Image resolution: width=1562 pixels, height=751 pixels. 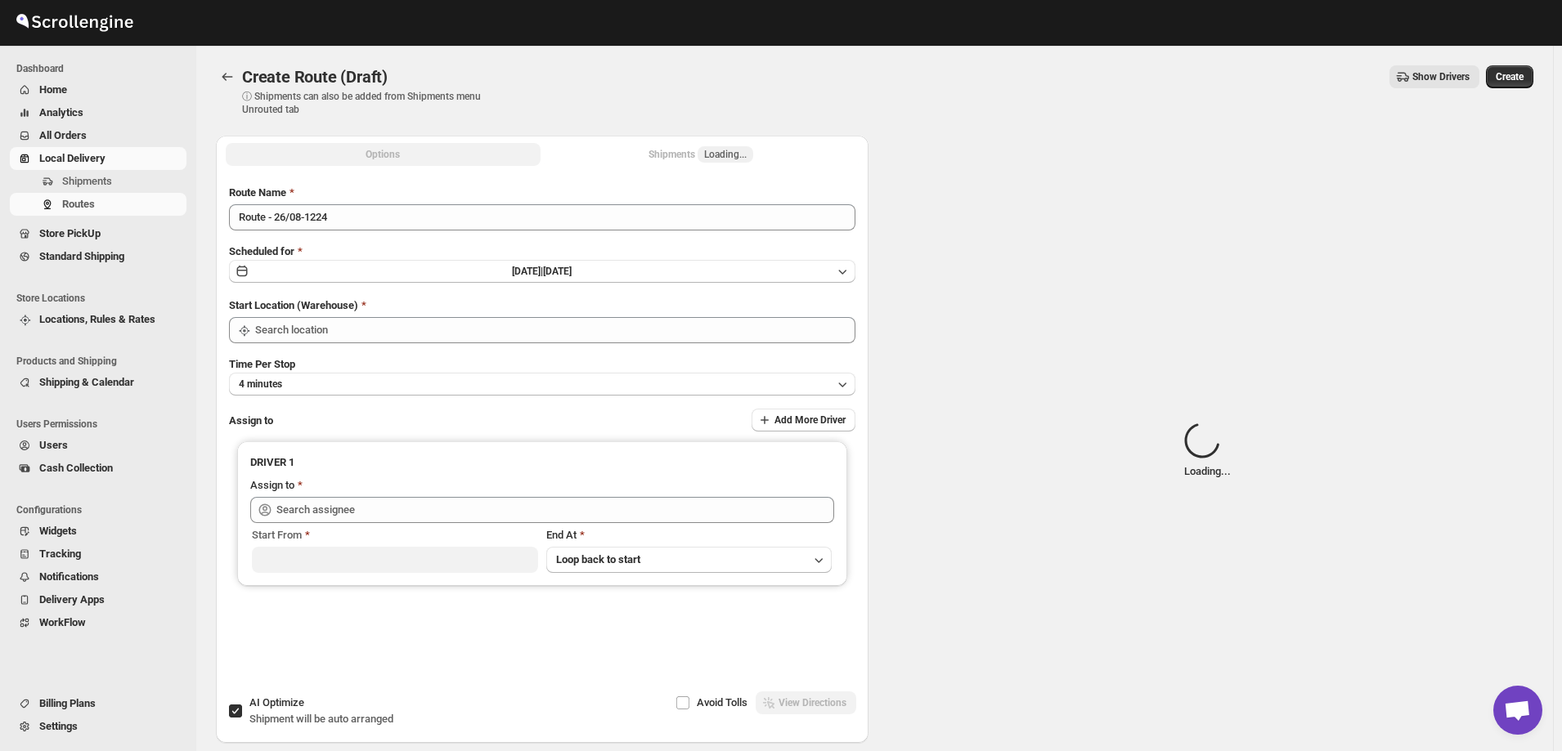 I want to click on button: Show Drivers, so click(x=1434, y=77).